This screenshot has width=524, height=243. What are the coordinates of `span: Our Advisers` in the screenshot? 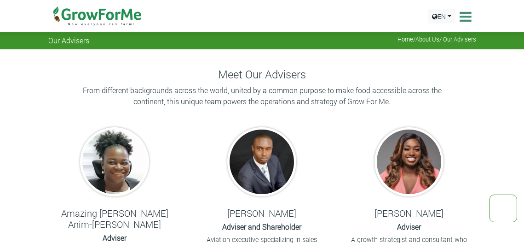 It's located at (69, 40).